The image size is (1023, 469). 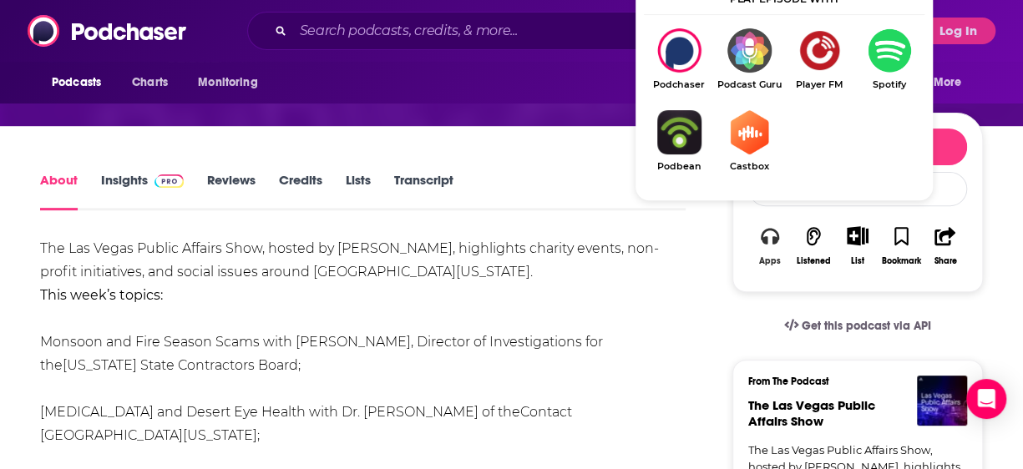 What do you see at coordinates (945, 245) in the screenshot?
I see `button: Share` at bounding box center [945, 245].